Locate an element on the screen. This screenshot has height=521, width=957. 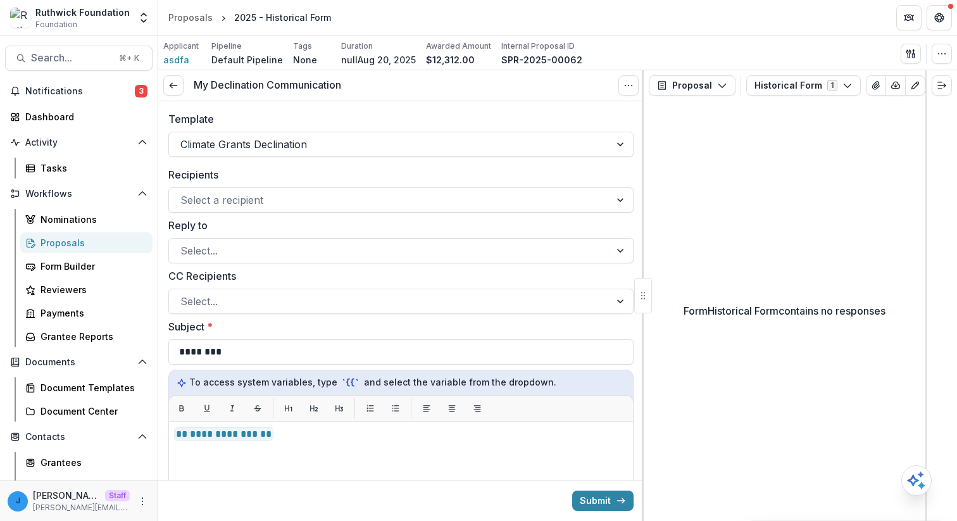
span: Workflows is located at coordinates (79, 194).